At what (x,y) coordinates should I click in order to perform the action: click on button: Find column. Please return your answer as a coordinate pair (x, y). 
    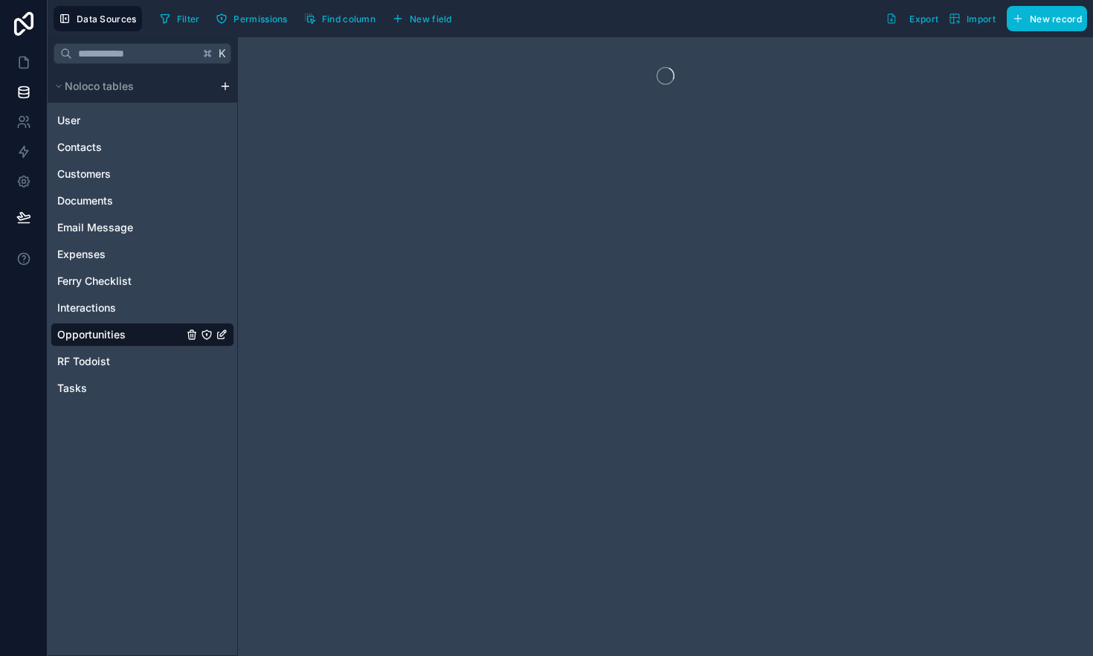
    Looking at the image, I should click on (340, 19).